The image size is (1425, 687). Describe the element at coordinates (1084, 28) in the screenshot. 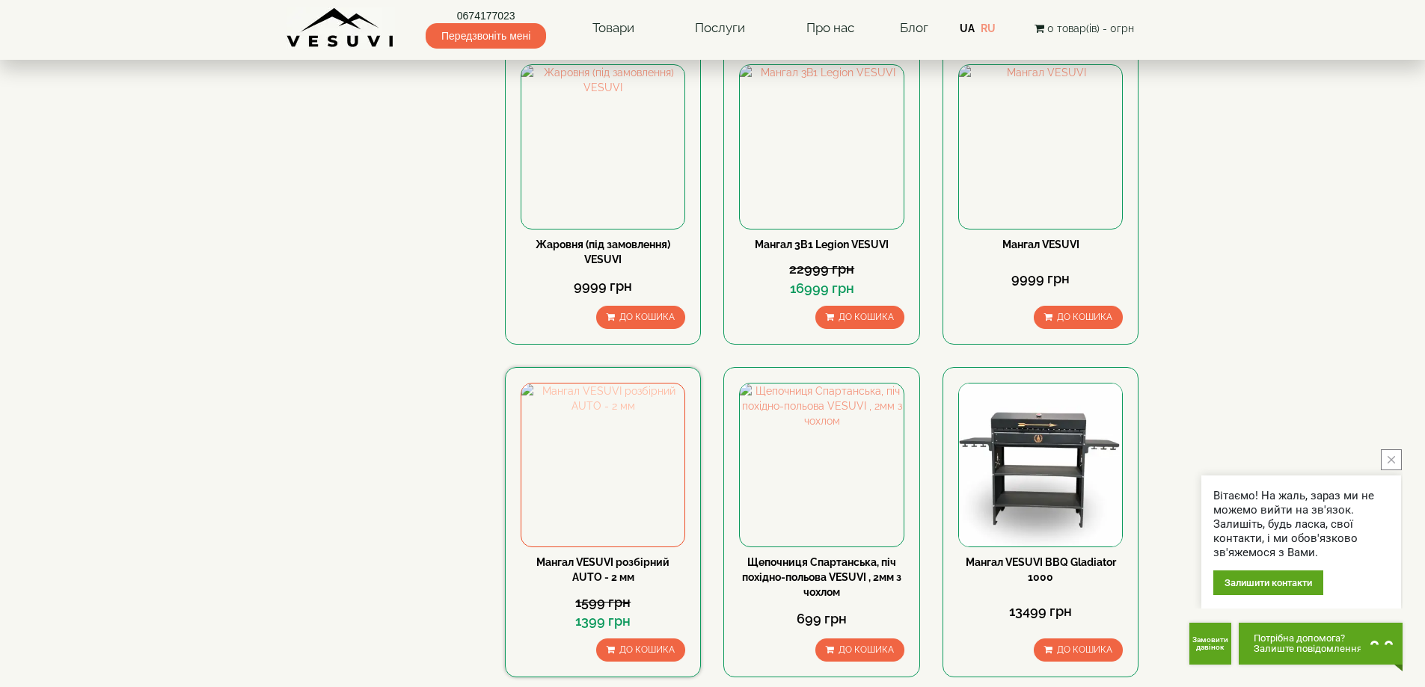

I see `button: 0 товар(ів) - 0грн` at that location.